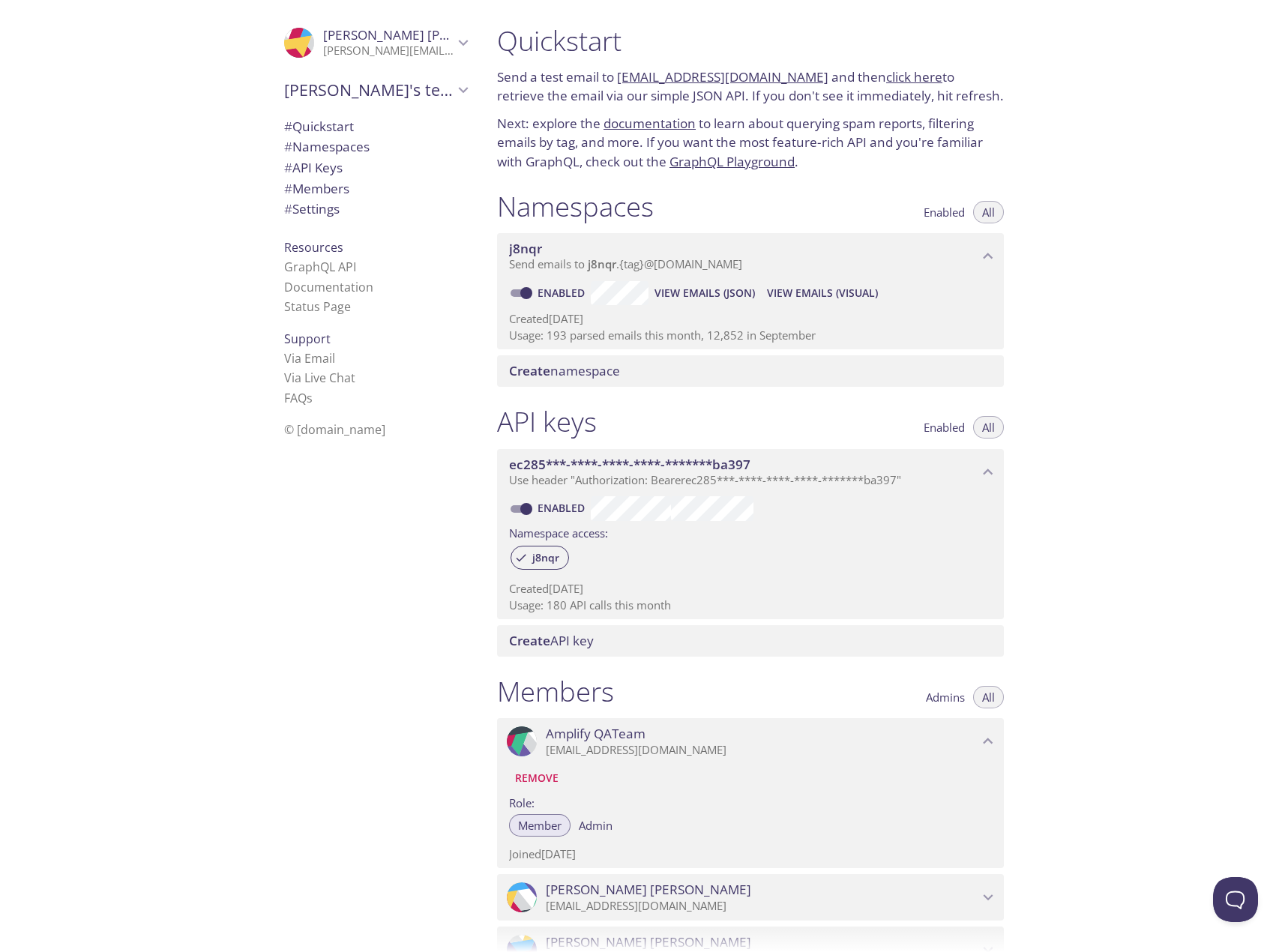 Image resolution: width=1288 pixels, height=952 pixels. I want to click on span: namespace, so click(565, 371).